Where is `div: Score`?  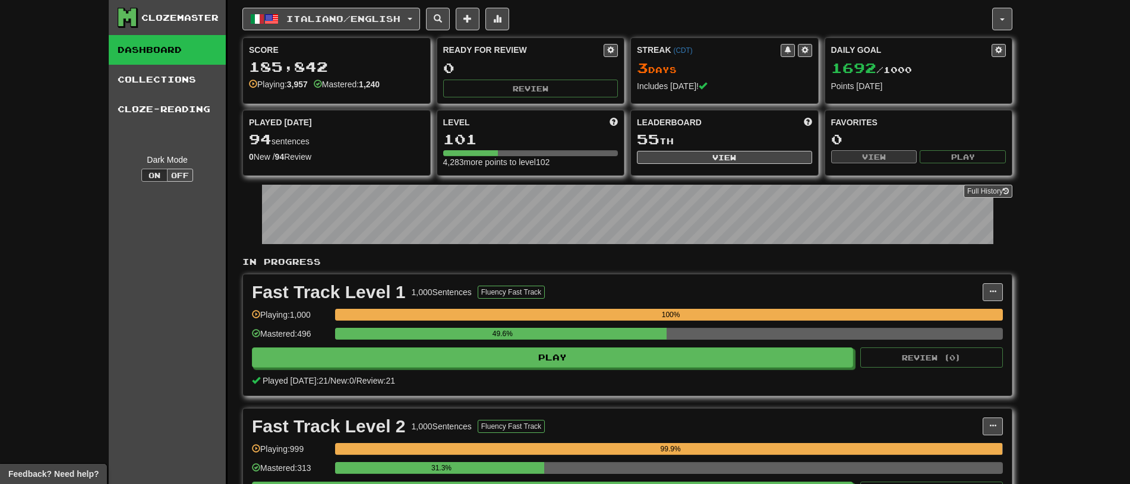
div: Score is located at coordinates (336, 50).